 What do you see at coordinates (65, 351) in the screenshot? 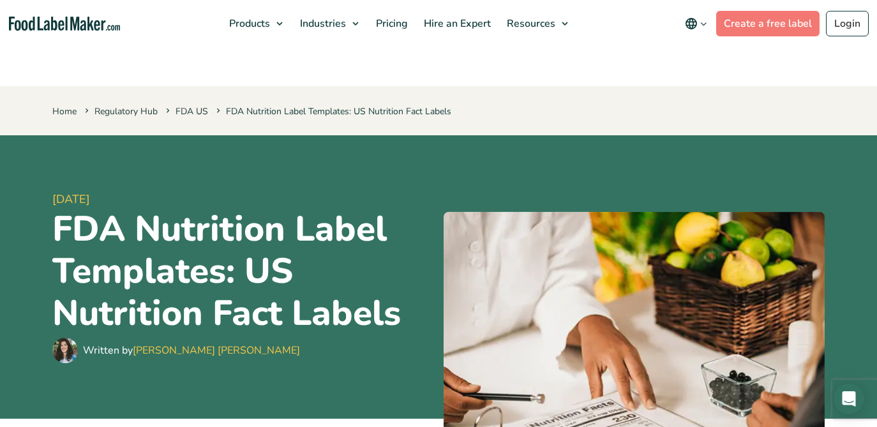
I see `img: Maria Abi Hanna - Food Label Maker` at bounding box center [65, 351].